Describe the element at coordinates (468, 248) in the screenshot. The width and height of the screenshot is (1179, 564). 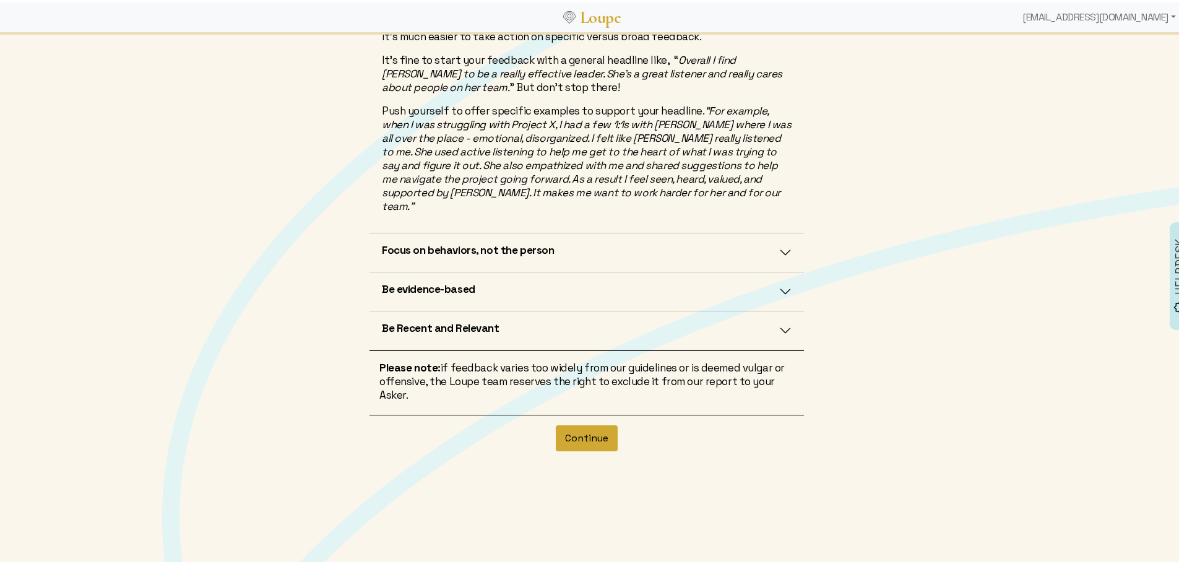
I see `h5: Focus on behaviors, not the person` at that location.